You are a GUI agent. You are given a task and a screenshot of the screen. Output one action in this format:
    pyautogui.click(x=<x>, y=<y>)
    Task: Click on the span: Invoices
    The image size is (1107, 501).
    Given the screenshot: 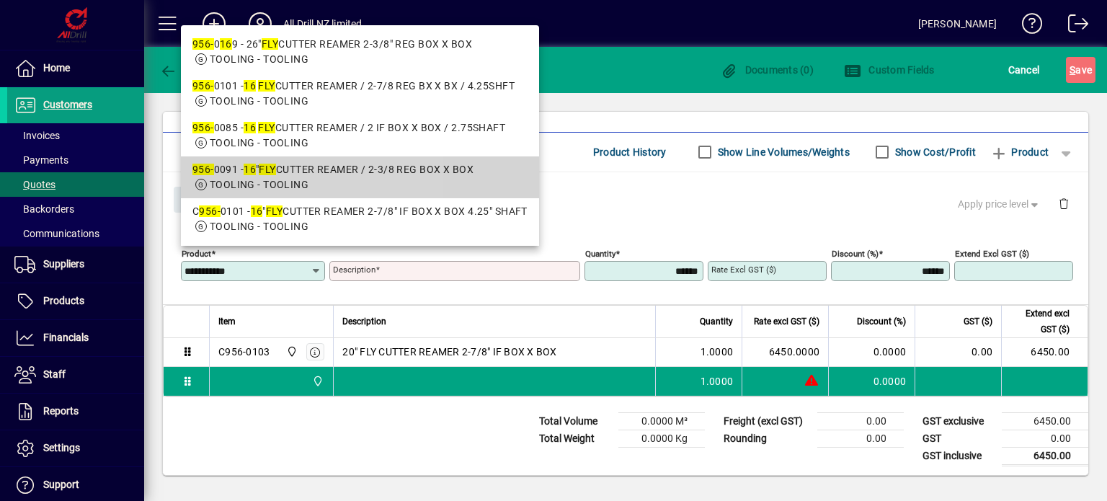 What is the action you would take?
    pyautogui.click(x=37, y=136)
    